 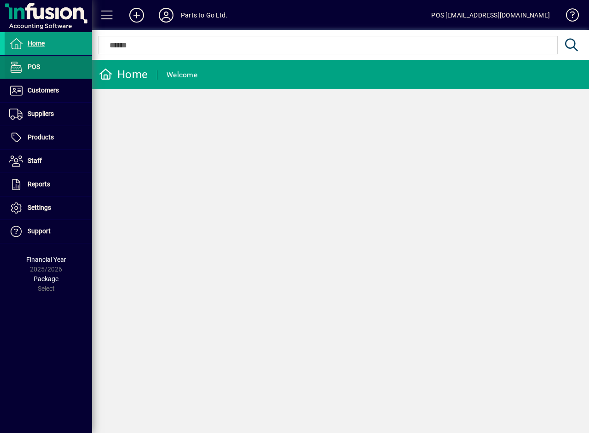 What do you see at coordinates (123, 75) in the screenshot?
I see `div: Home` at bounding box center [123, 75].